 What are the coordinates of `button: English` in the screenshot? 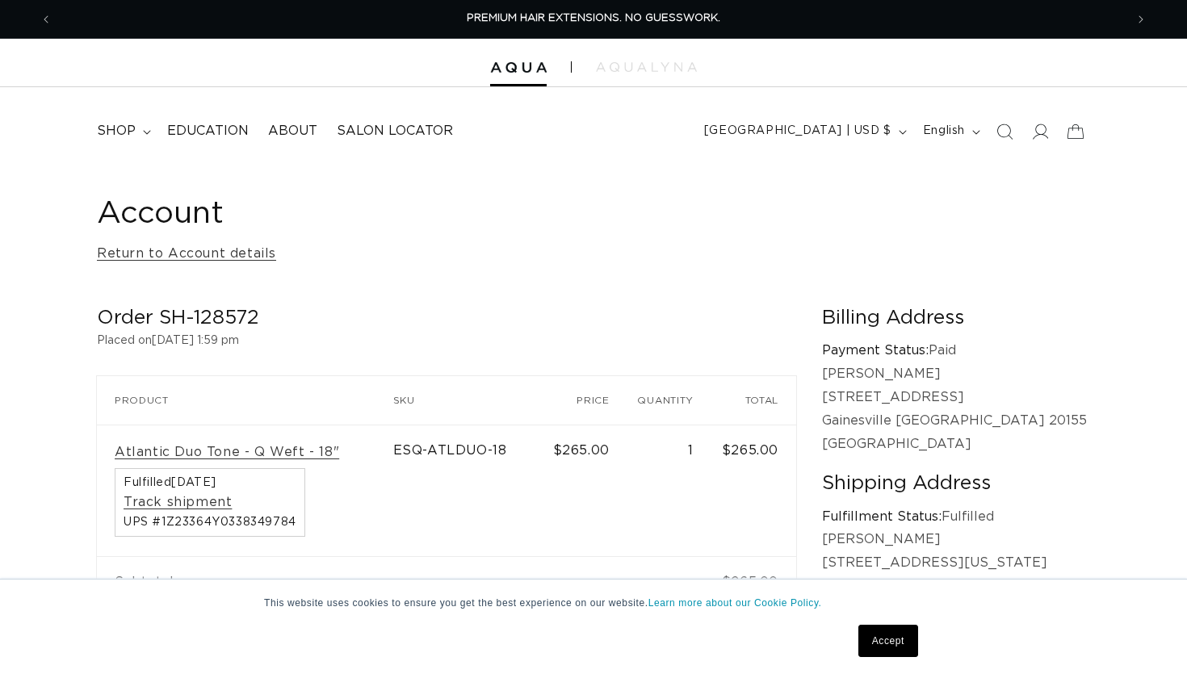 It's located at (950, 132).